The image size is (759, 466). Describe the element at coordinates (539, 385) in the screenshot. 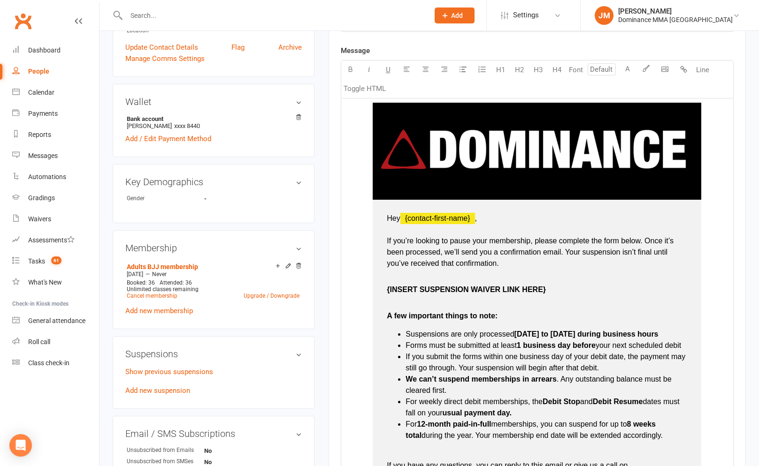

I see `span: . Any outstanding balance must be cleared first.` at that location.